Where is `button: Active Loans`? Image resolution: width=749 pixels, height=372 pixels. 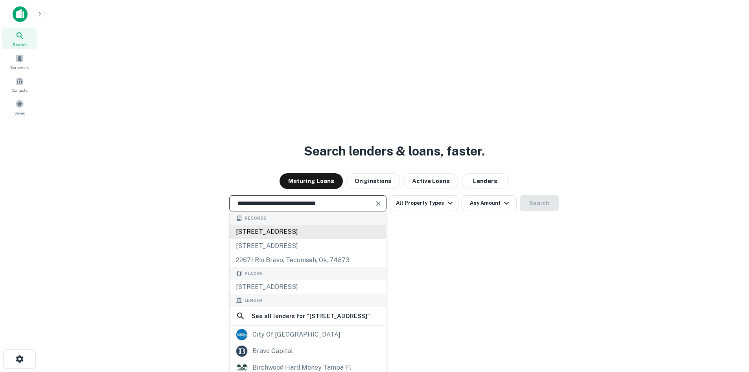
button: Active Loans is located at coordinates (431, 181).